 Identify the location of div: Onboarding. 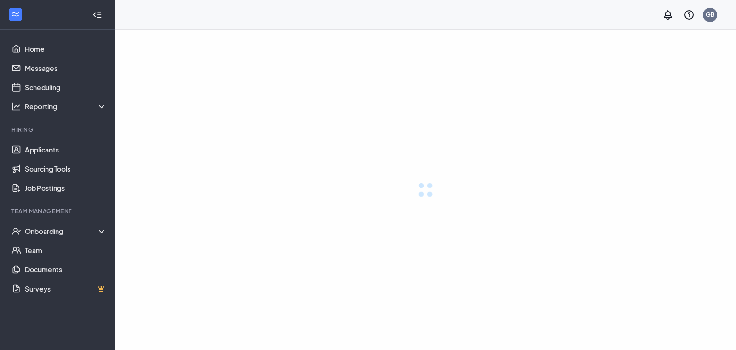
(66, 231).